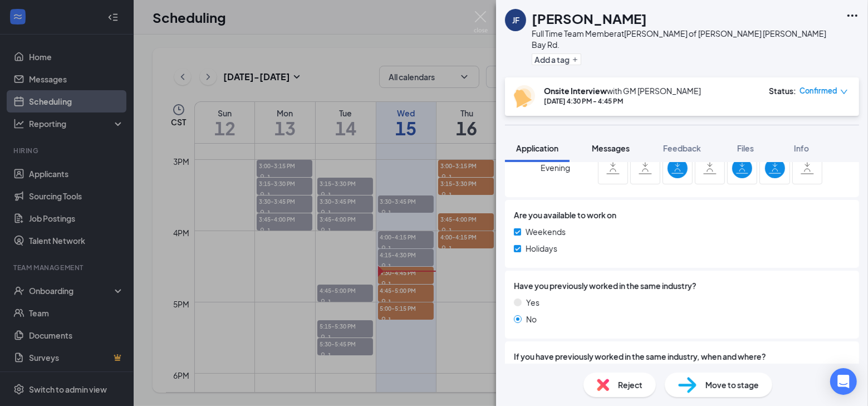  I want to click on span: Messages, so click(611, 148).